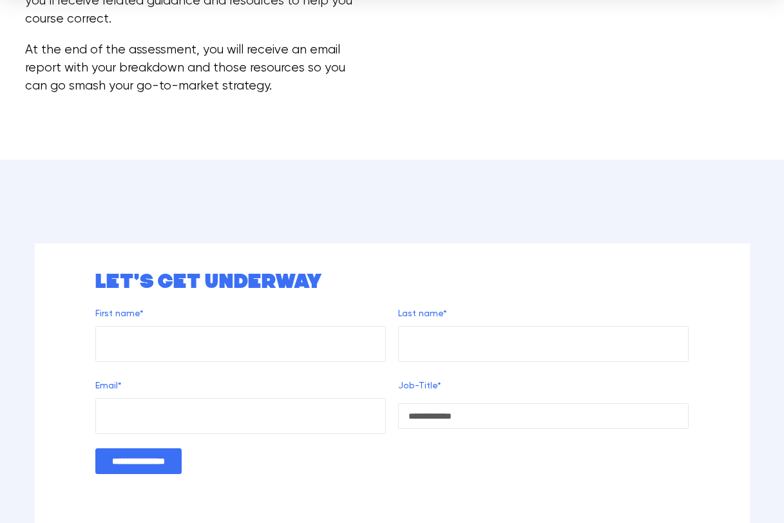 The width and height of the screenshot is (784, 523). What do you see at coordinates (106, 386) in the screenshot?
I see `span: Email` at bounding box center [106, 386].